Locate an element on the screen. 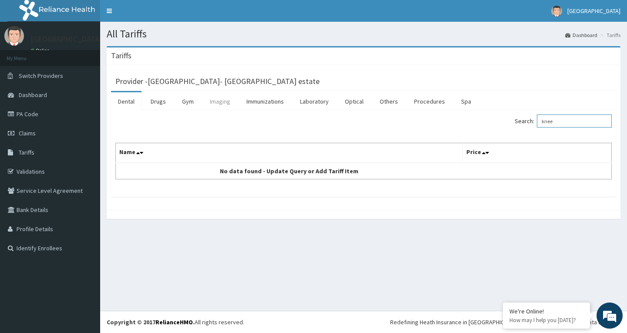 This screenshot has height=333, width=627. a: Laboratory is located at coordinates (314, 101).